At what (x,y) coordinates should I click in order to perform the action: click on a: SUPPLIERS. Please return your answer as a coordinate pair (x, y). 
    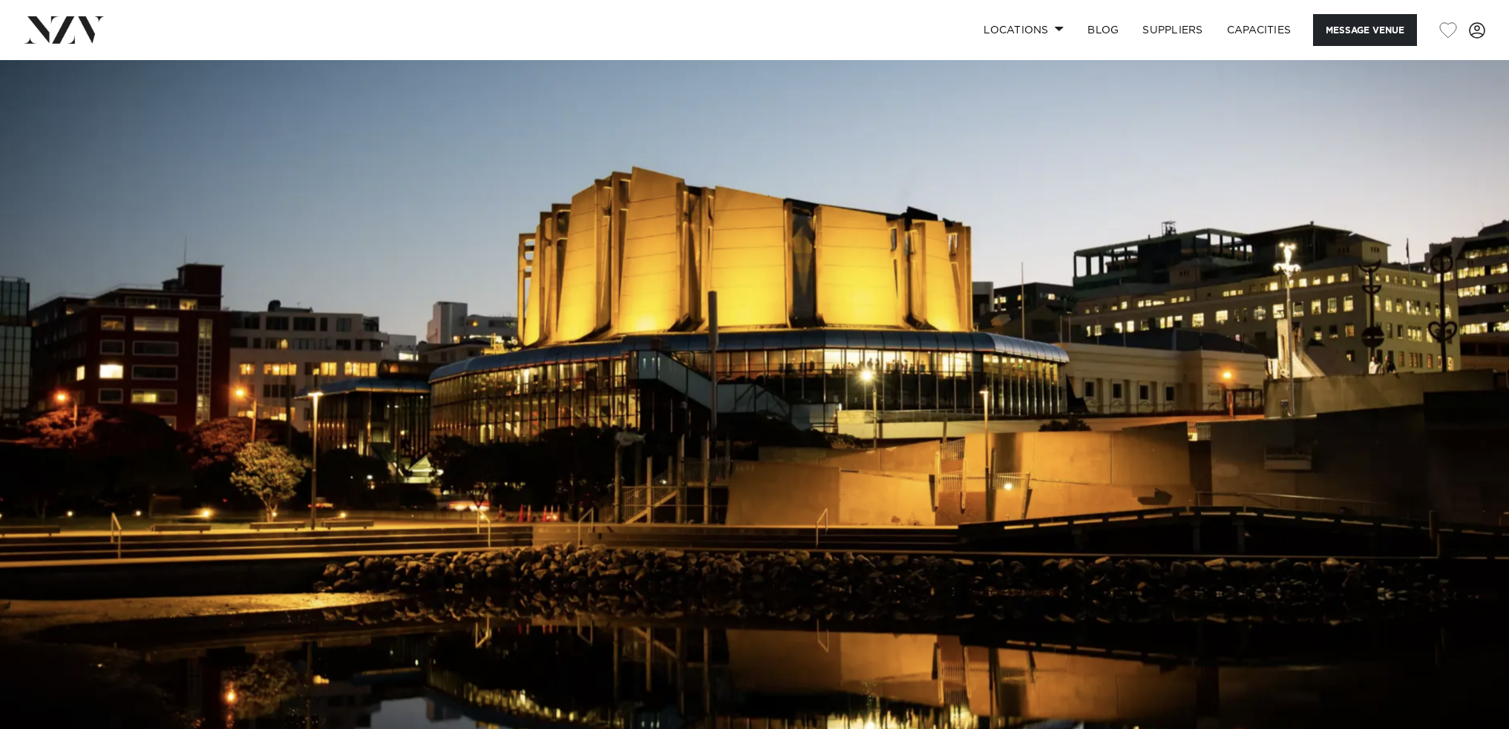
    Looking at the image, I should click on (1172, 30).